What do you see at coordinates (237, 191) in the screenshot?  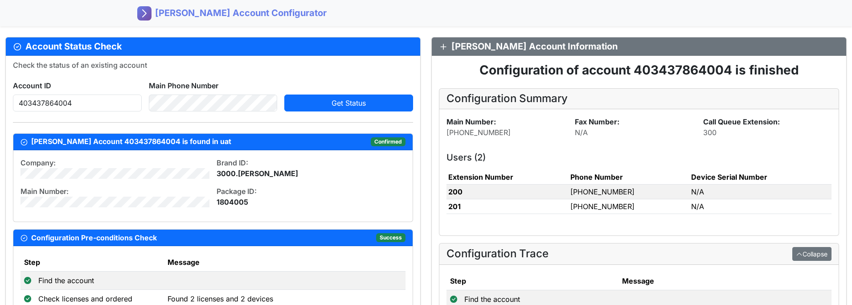 I see `span: Package ID:` at bounding box center [237, 191].